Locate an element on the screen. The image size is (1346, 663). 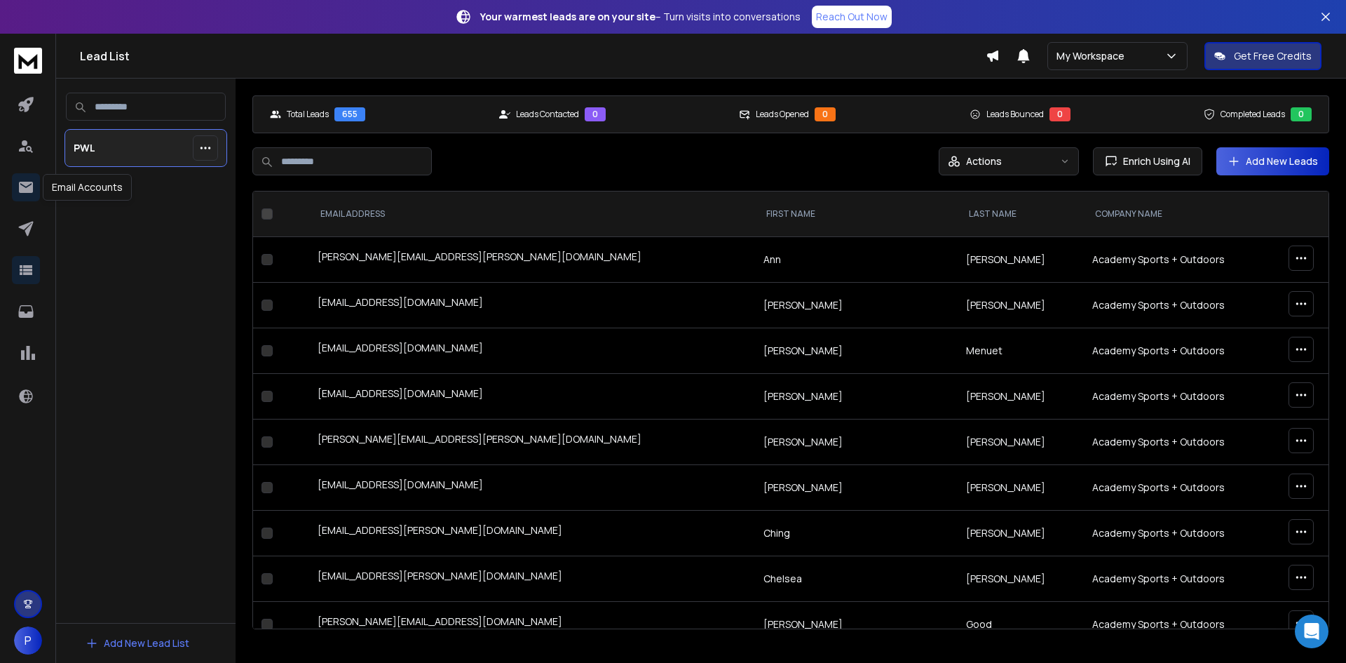
h1: Lead List is located at coordinates (533, 56).